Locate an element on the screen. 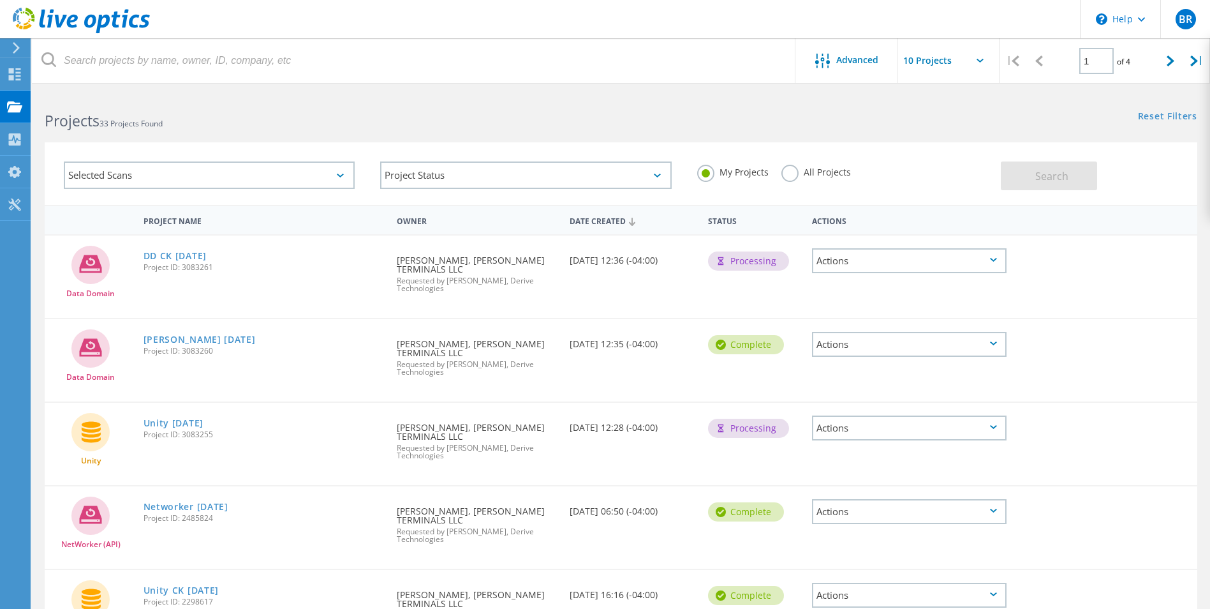  label: All Projects is located at coordinates (816, 170).